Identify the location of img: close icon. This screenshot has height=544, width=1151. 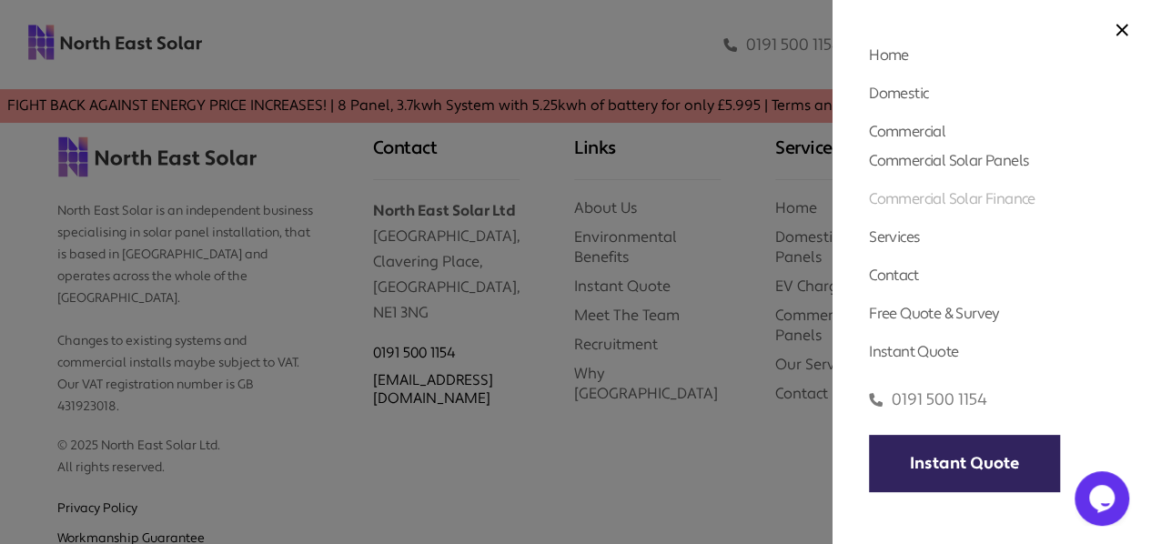
(1122, 30).